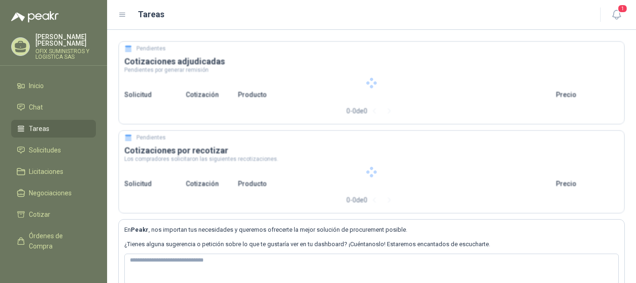 The image size is (636, 283). What do you see at coordinates (36, 86) in the screenshot?
I see `span: Inicio` at bounding box center [36, 86].